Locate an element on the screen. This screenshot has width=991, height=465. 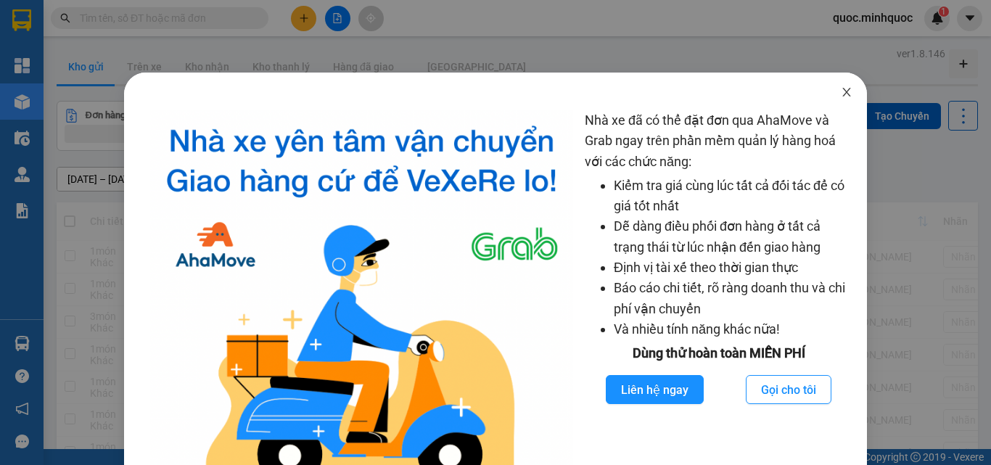
span: Liên hệ ngay is located at coordinates (654, 389).